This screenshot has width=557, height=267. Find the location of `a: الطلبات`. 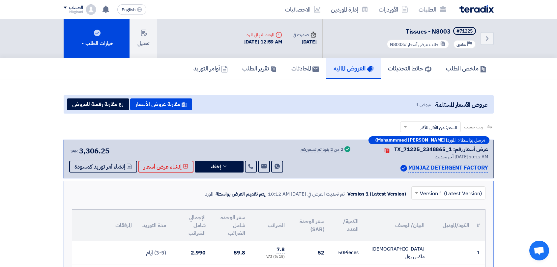

a: الطلبات is located at coordinates (432, 9).